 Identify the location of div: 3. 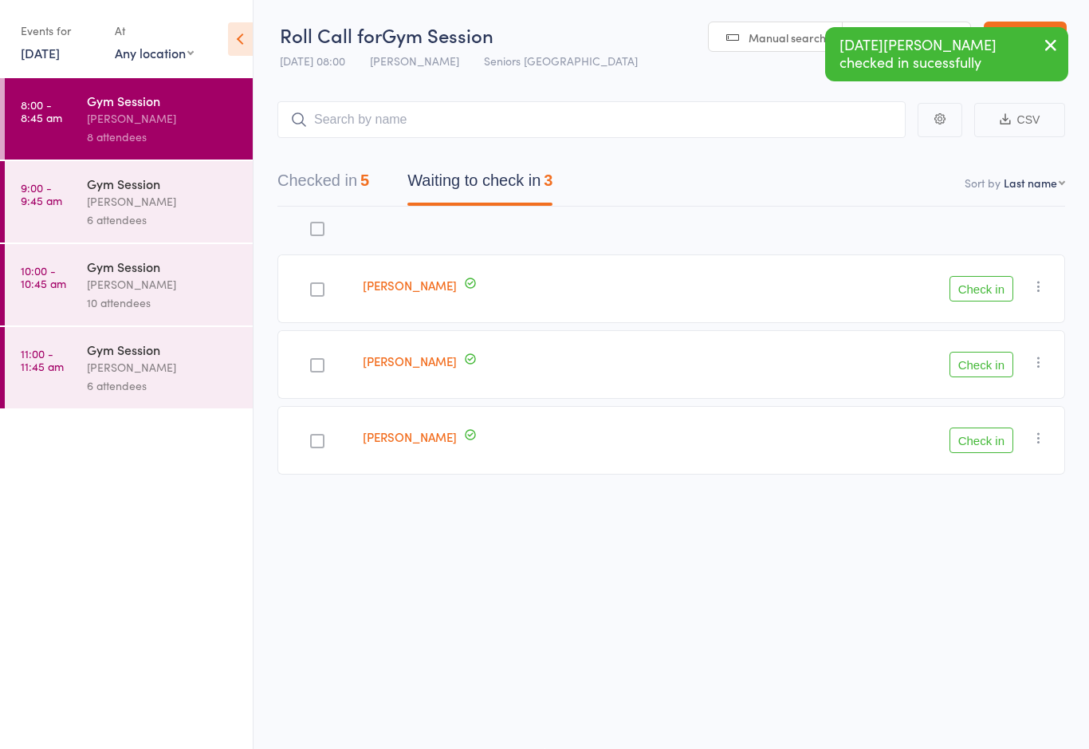
(548, 180).